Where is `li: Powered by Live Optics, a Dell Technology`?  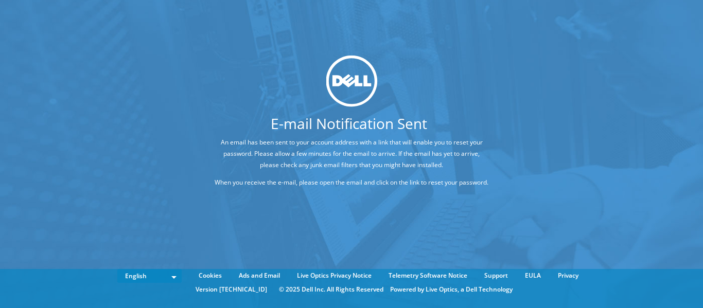
li: Powered by Live Optics, a Dell Technology is located at coordinates (451, 290).